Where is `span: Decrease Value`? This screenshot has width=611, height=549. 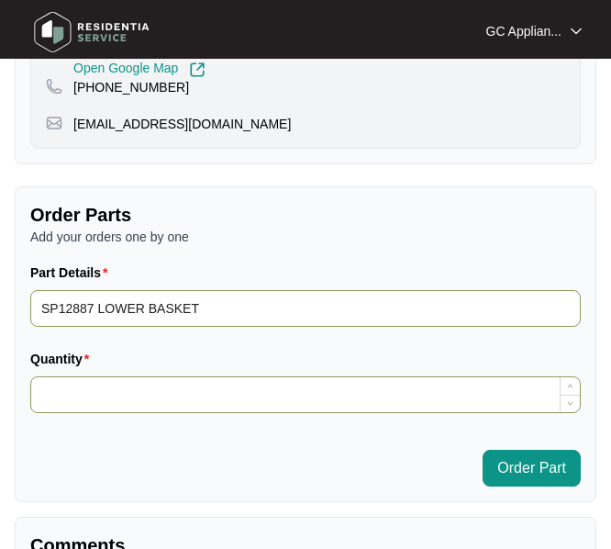 span: Decrease Value is located at coordinates (570, 403).